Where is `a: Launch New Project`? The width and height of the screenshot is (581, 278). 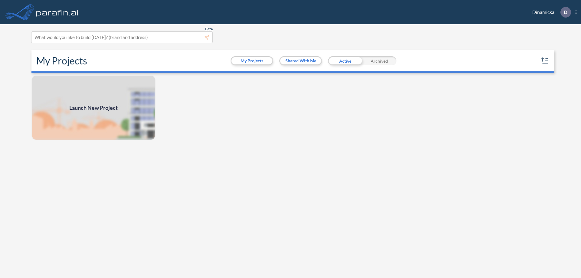
a: Launch New Project is located at coordinates (94, 108).